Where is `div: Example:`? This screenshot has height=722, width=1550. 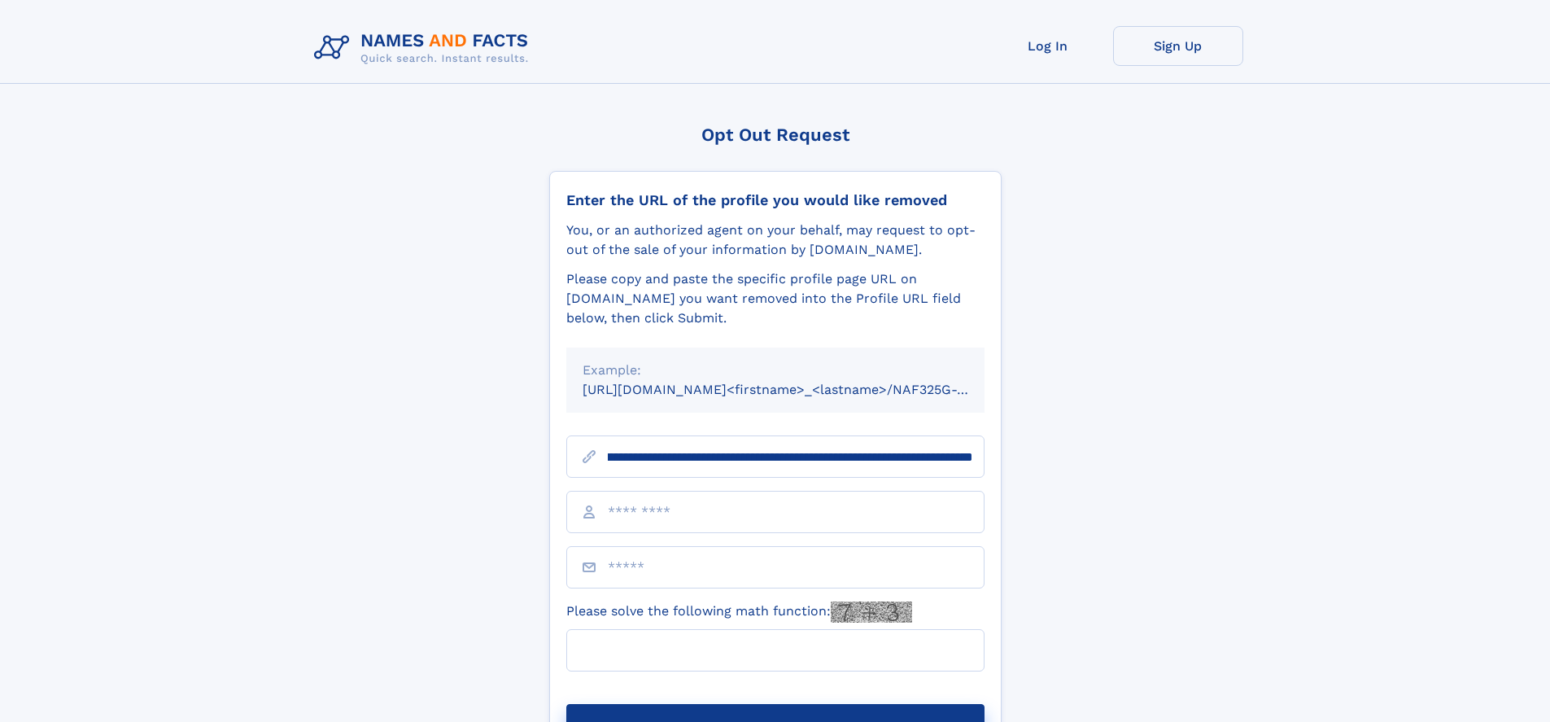
div: Example: is located at coordinates (775, 370).